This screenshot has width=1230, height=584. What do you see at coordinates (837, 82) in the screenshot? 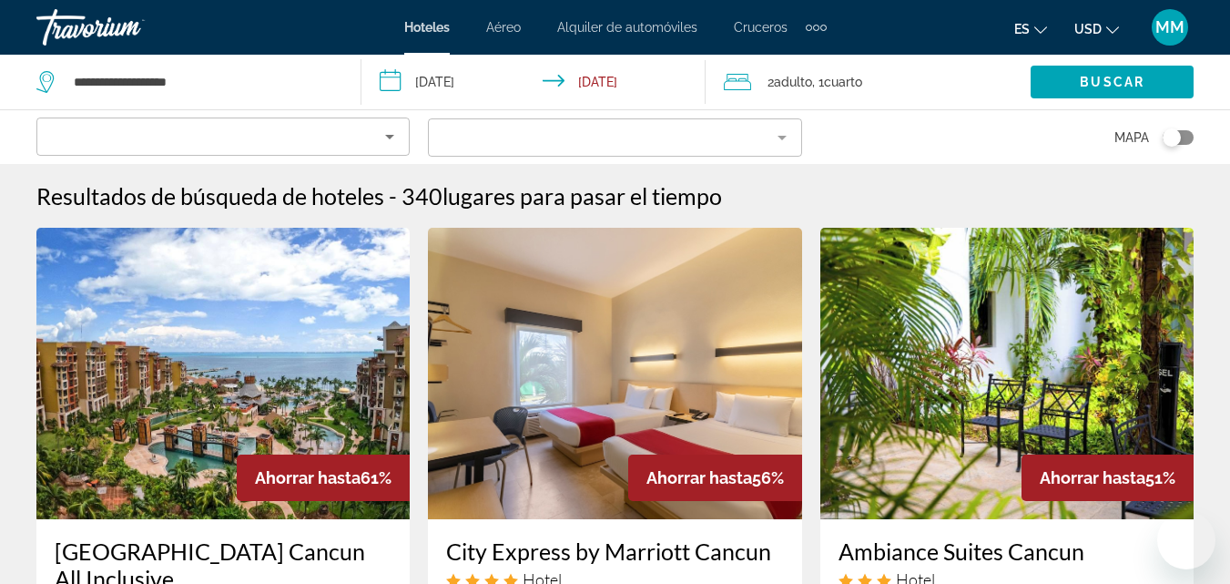
I see `span: , 1` at bounding box center [837, 82].